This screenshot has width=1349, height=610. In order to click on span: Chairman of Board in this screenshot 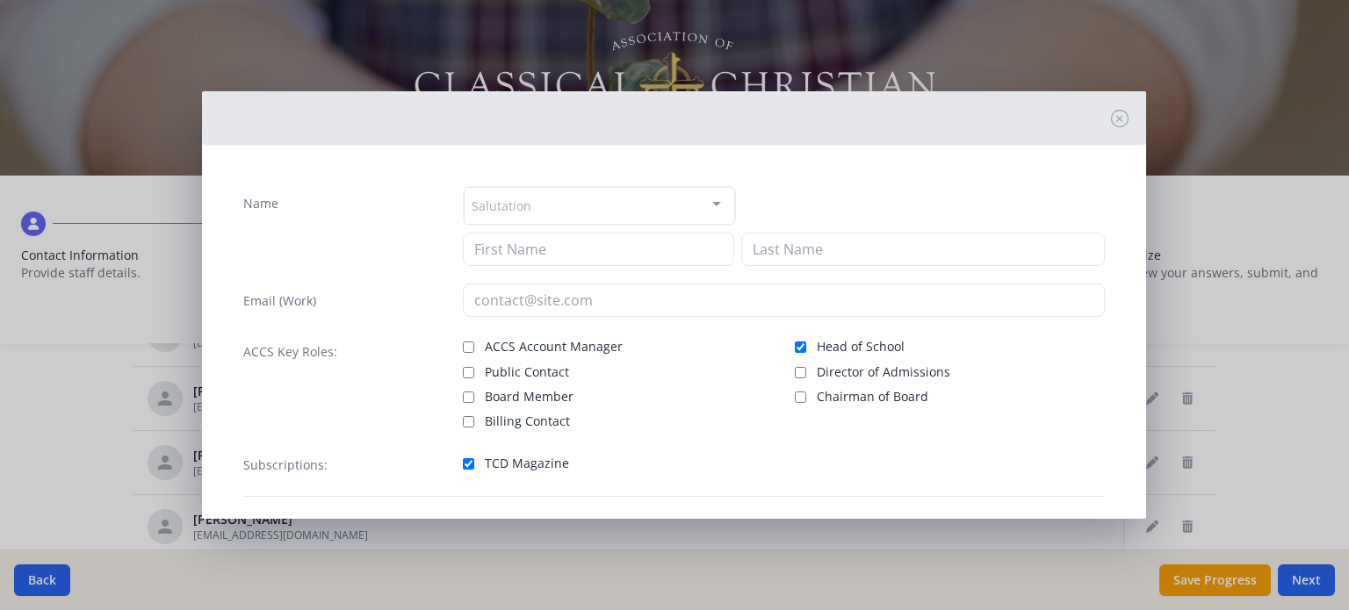, I will do `click(872, 397)`.